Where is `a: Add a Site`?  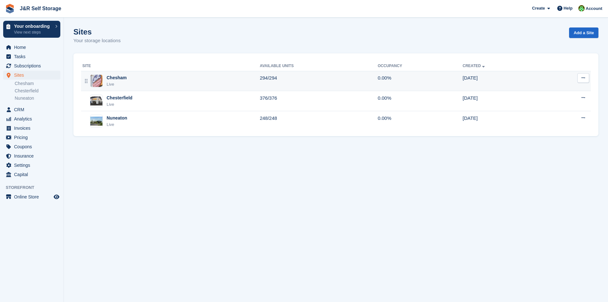 a: Add a Site is located at coordinates (584, 33).